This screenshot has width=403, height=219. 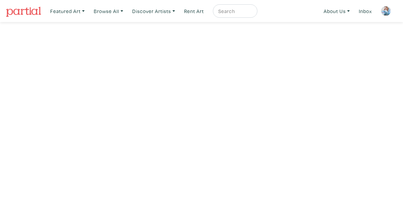 What do you see at coordinates (109, 11) in the screenshot?
I see `a: Browse All` at bounding box center [109, 11].